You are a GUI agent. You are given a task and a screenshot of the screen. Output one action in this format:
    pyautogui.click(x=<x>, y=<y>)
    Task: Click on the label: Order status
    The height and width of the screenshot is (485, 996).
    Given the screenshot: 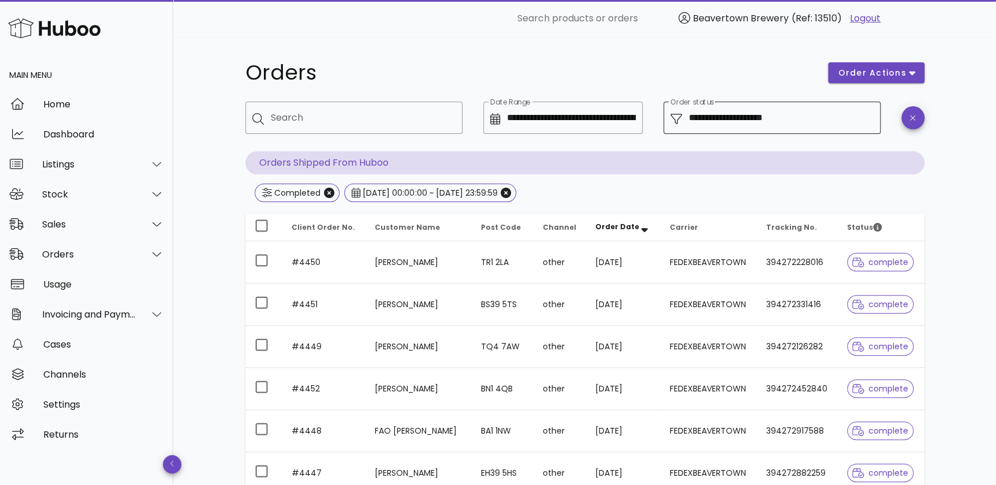 What is the action you would take?
    pyautogui.click(x=692, y=102)
    